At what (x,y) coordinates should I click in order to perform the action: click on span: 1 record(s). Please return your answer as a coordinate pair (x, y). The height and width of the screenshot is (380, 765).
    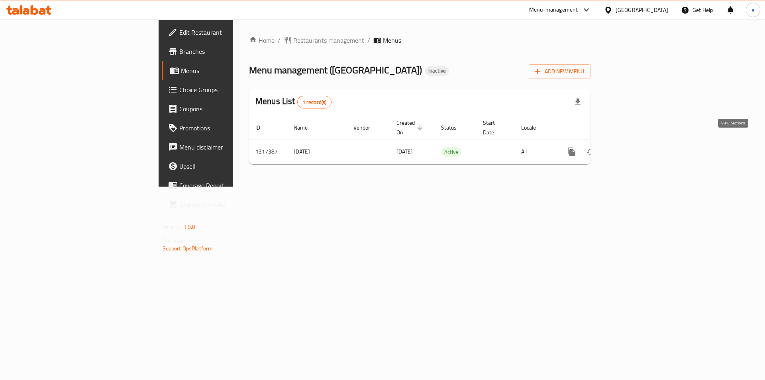
    Looking at the image, I should click on (314, 102).